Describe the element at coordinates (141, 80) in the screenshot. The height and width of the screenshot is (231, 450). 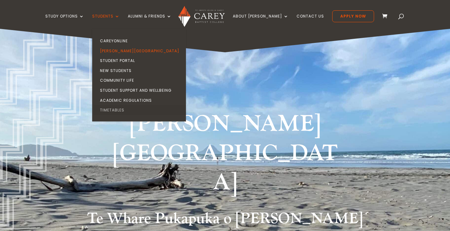
I see `a: Community Life` at that location.